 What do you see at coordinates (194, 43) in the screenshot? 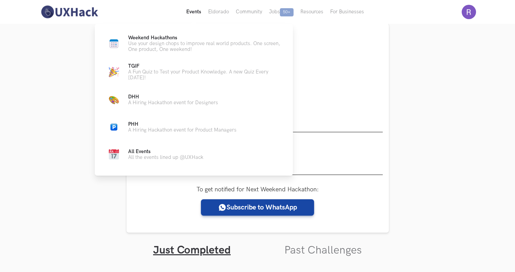
I see `a: Calendar newWeekend HackathonsUse your design chops to improve real world products. One screen, O...` at bounding box center [194, 43].